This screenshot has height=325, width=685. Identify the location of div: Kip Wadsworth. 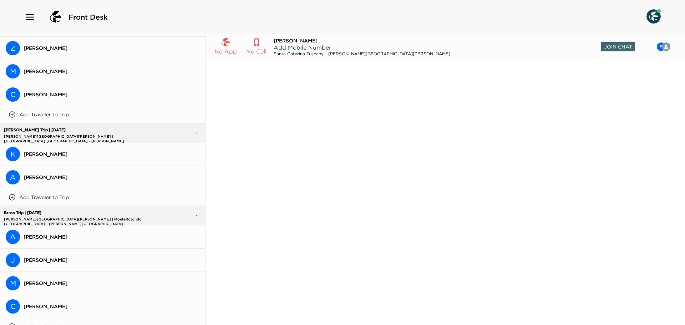
(13, 154).